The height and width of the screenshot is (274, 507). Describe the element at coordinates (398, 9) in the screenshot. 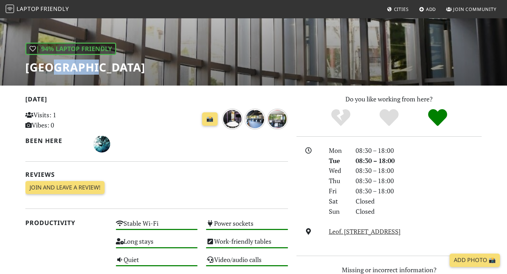

I see `a: Cities` at that location.